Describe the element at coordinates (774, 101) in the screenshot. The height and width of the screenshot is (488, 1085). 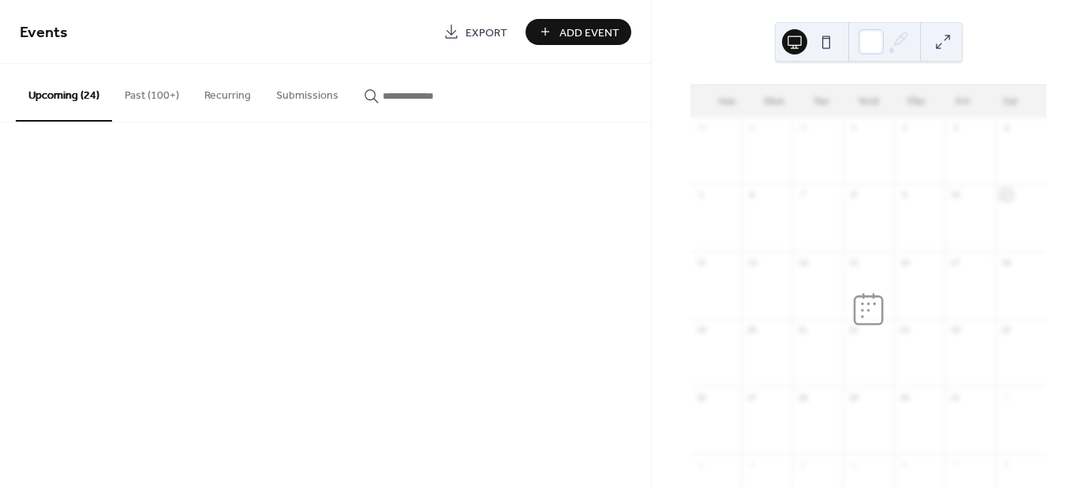
I see `div: Mon` at that location.